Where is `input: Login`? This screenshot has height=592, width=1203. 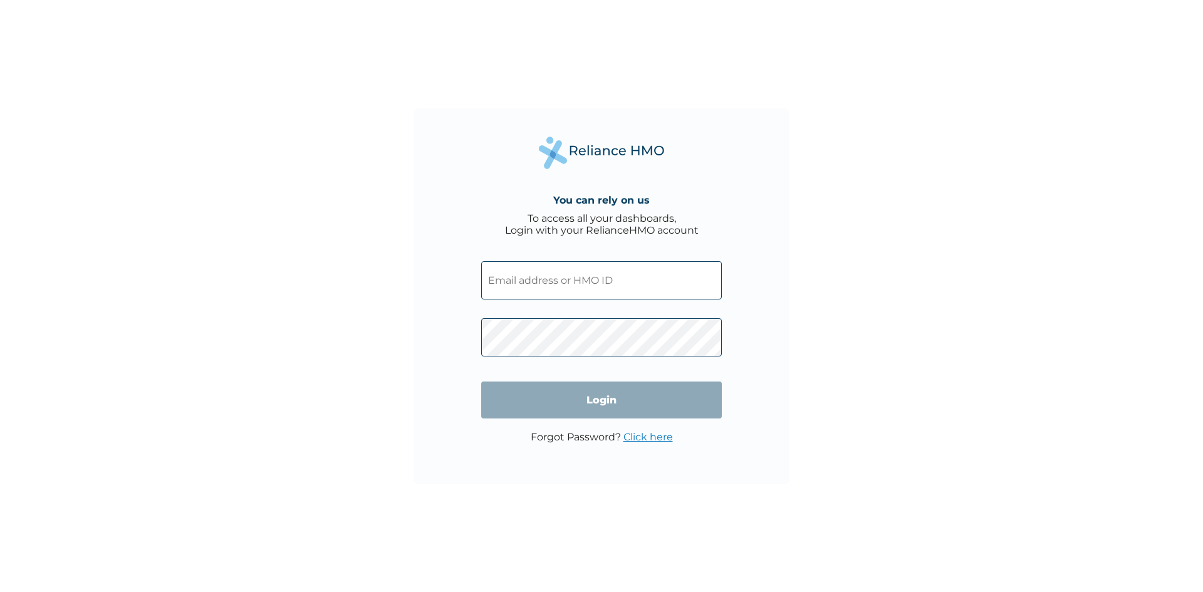 input: Login is located at coordinates (601, 400).